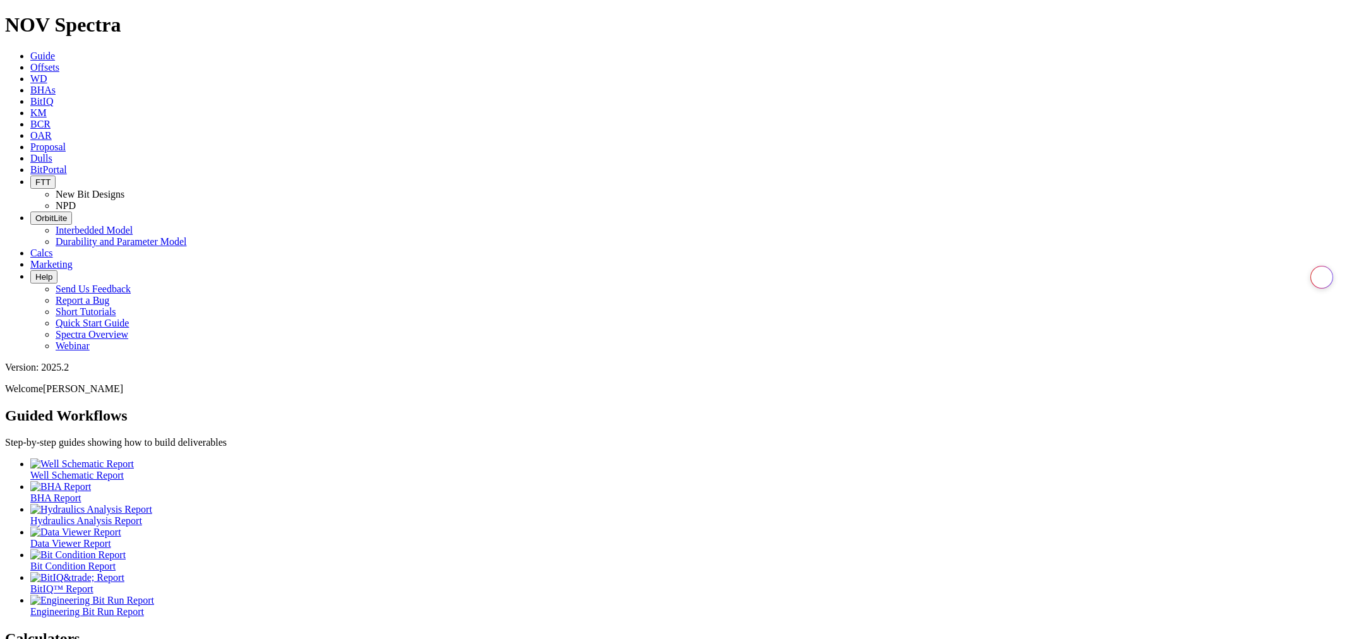 The height and width of the screenshot is (639, 1347). Describe the element at coordinates (39, 78) in the screenshot. I see `span: WD` at that location.